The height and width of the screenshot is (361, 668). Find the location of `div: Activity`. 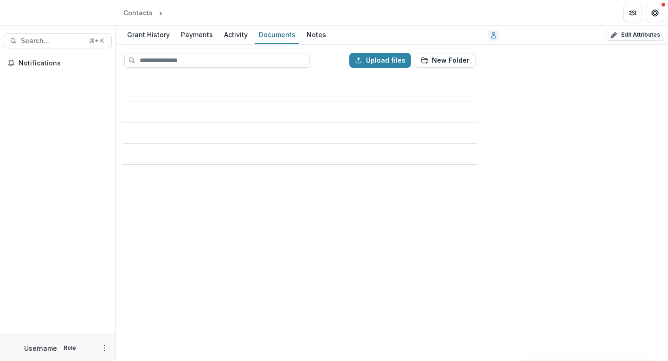

div: Activity is located at coordinates (236, 34).